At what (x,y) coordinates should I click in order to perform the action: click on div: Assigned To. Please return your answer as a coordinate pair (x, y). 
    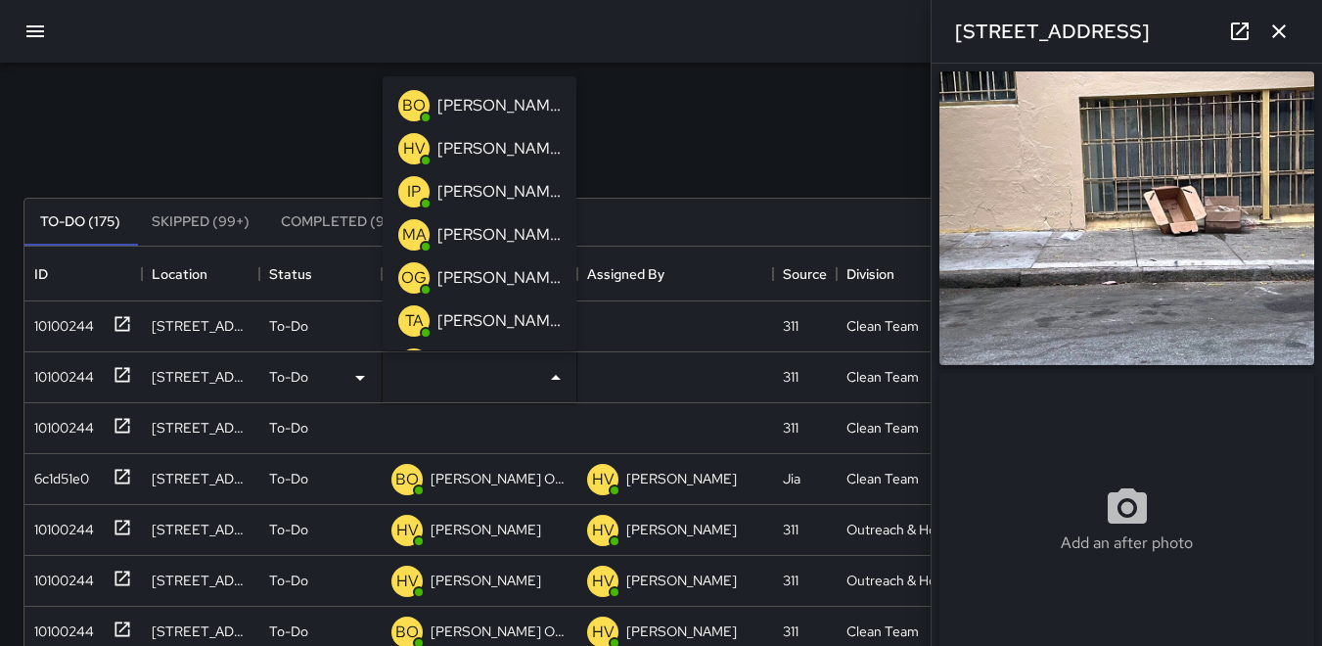
    Looking at the image, I should click on (480, 274).